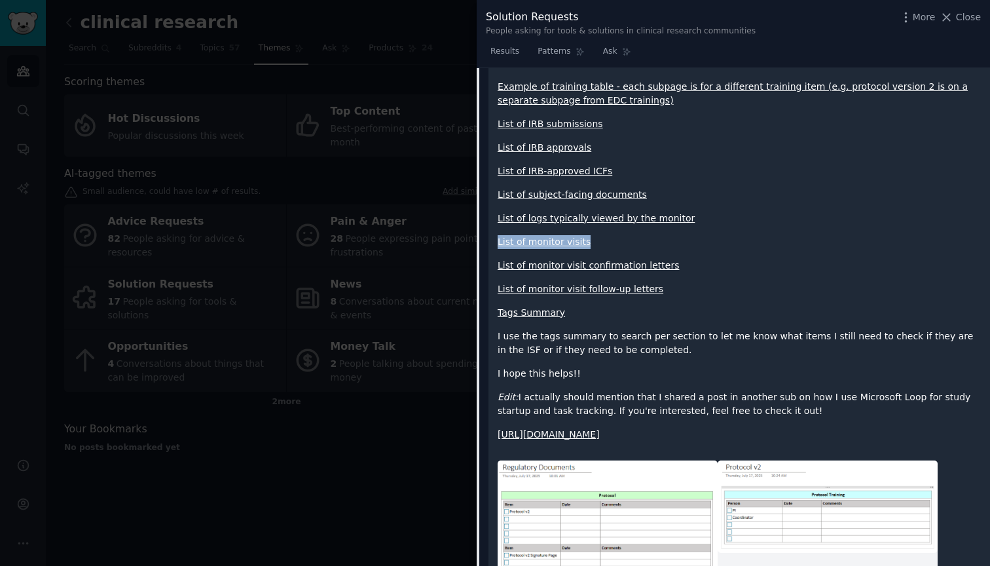 The width and height of the screenshot is (990, 566). I want to click on p: I hope this helps!!, so click(740, 373).